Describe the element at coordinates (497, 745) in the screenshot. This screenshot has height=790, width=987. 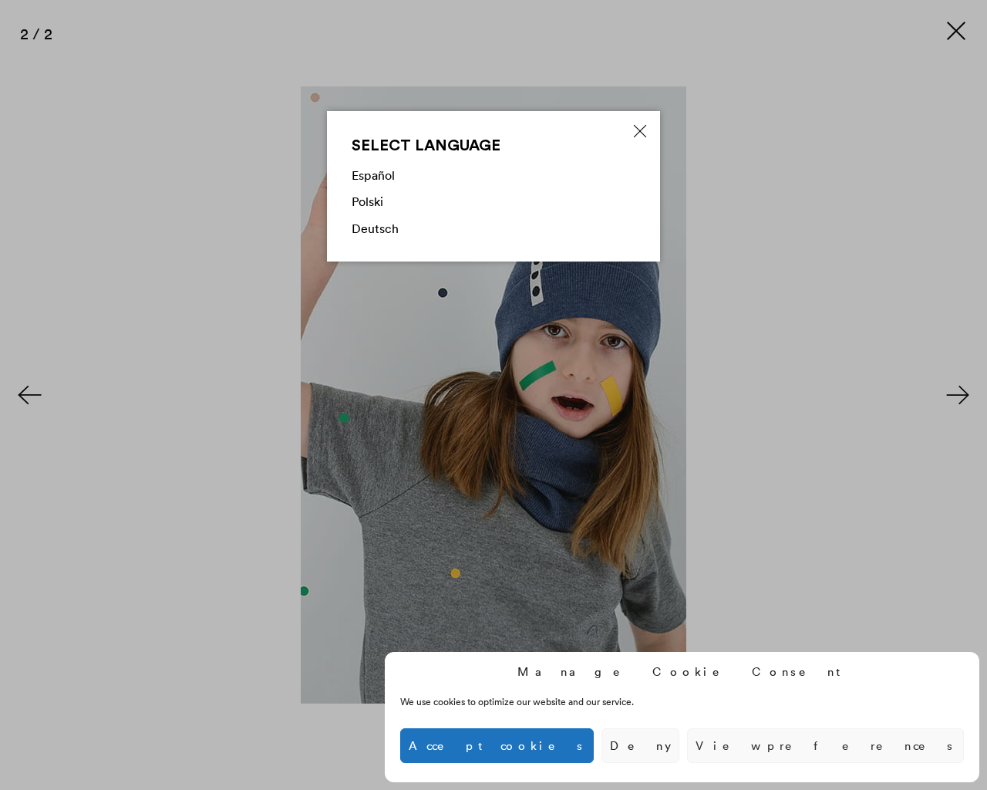
I see `button: Accept cookies` at that location.